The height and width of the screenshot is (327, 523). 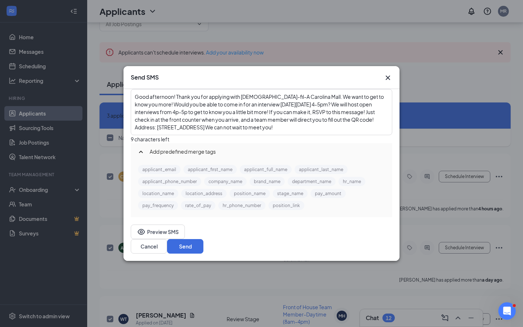 What do you see at coordinates (204, 193) in the screenshot?
I see `button: location_address` at bounding box center [204, 193].